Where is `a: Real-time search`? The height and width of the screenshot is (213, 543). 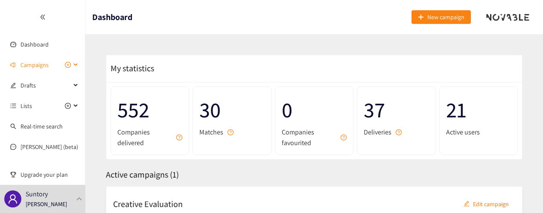
a: Real-time search is located at coordinates (41, 126).